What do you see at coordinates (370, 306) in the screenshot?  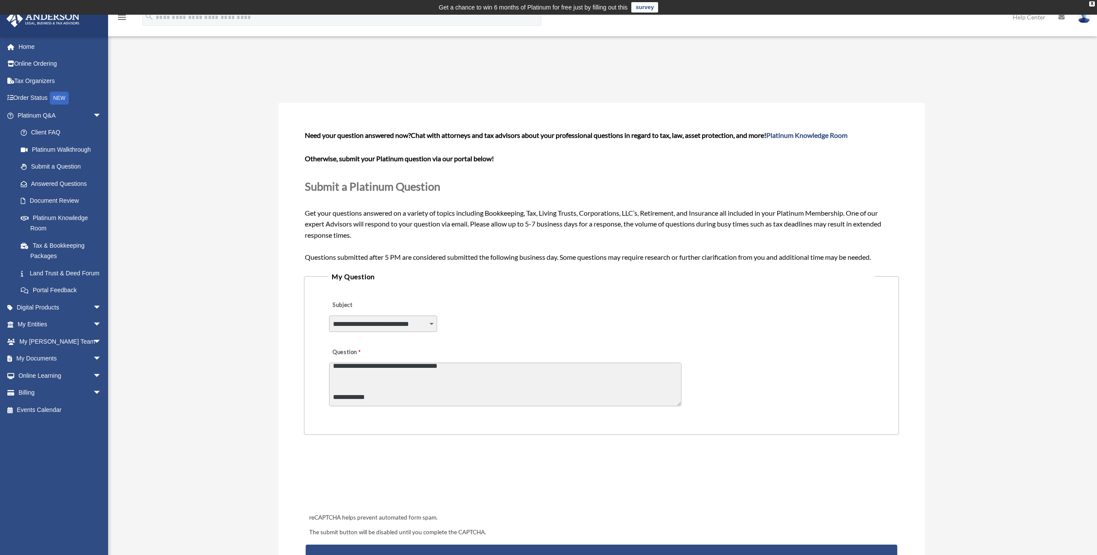 I see `label: Subject` at bounding box center [370, 306].